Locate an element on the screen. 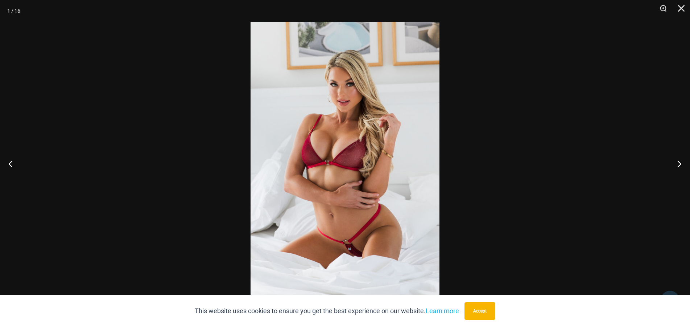 This screenshot has height=327, width=690. a: Learn more is located at coordinates (442, 310).